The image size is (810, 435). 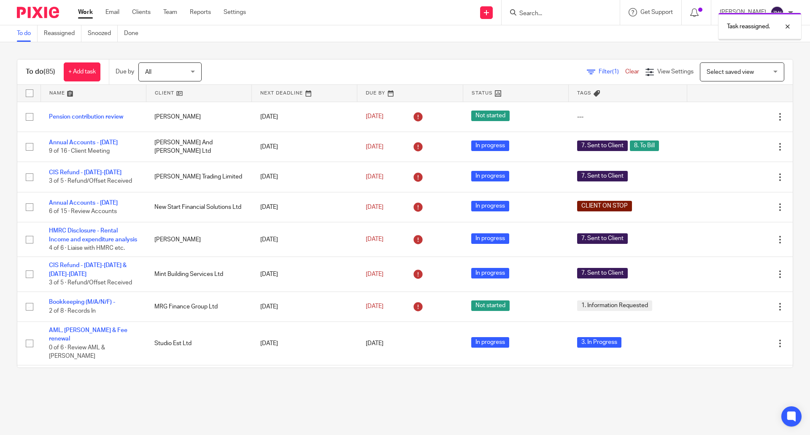 I want to click on p: Due by, so click(x=125, y=72).